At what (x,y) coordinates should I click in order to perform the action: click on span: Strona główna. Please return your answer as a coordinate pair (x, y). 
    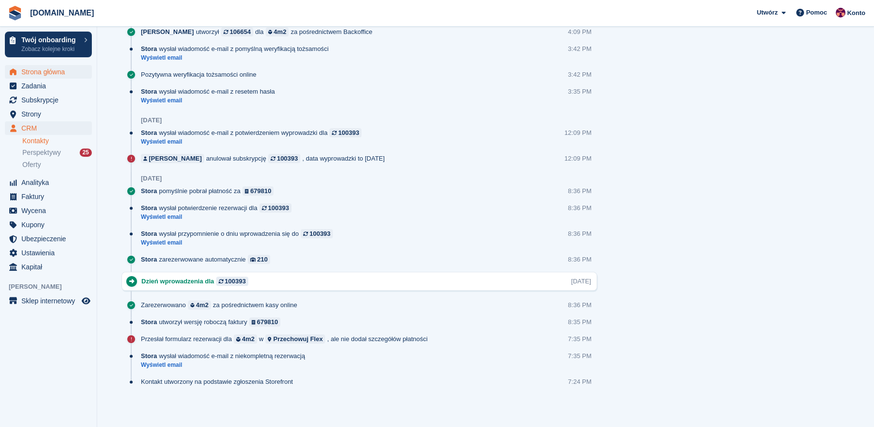
    Looking at the image, I should click on (51, 72).